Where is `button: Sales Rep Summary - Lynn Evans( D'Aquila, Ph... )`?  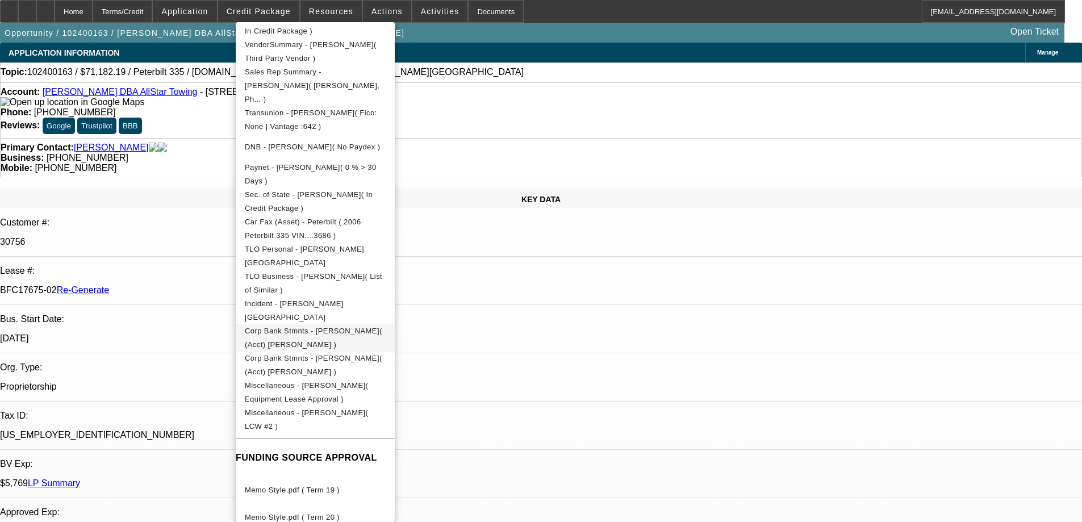
button: Sales Rep Summary - Lynn Evans( D'Aquila, Ph... ) is located at coordinates (315, 86).